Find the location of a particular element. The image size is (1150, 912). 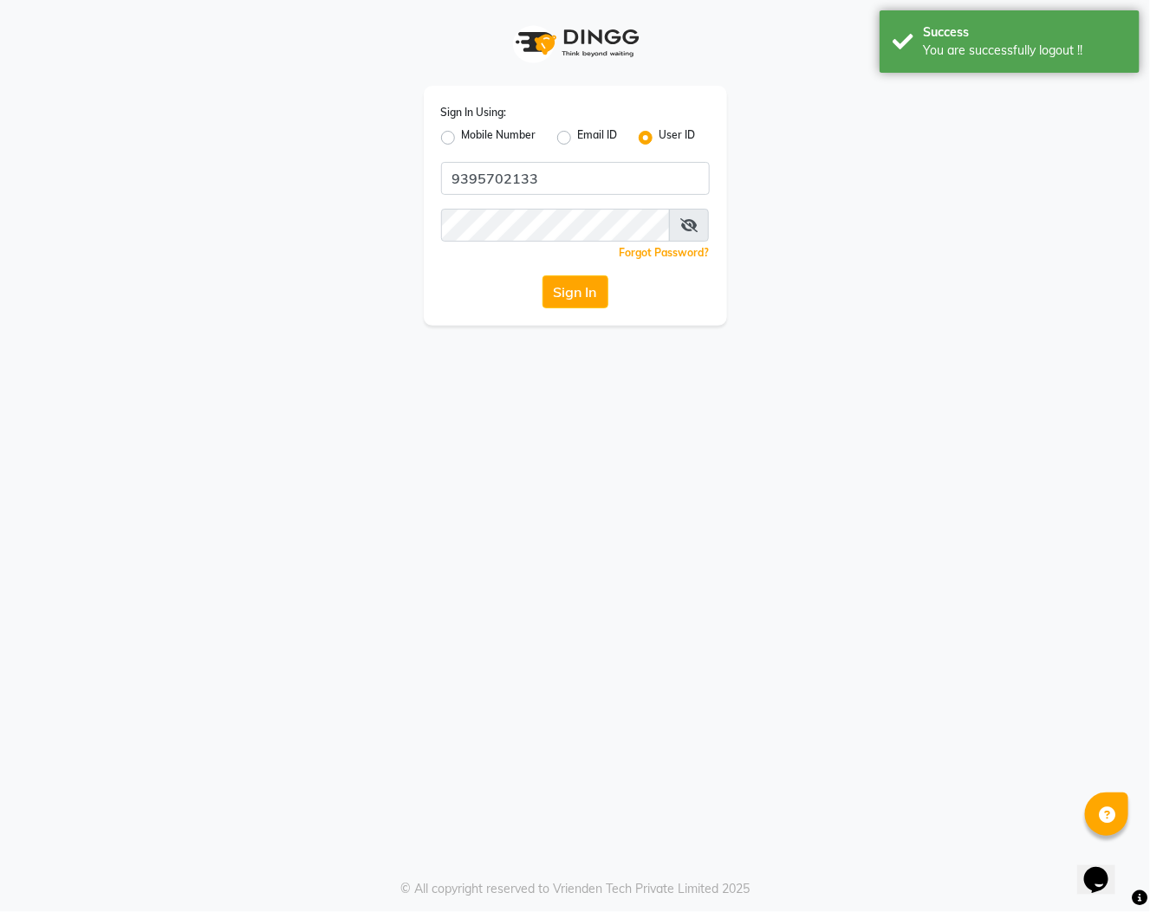

div: Success is located at coordinates (1024, 32).